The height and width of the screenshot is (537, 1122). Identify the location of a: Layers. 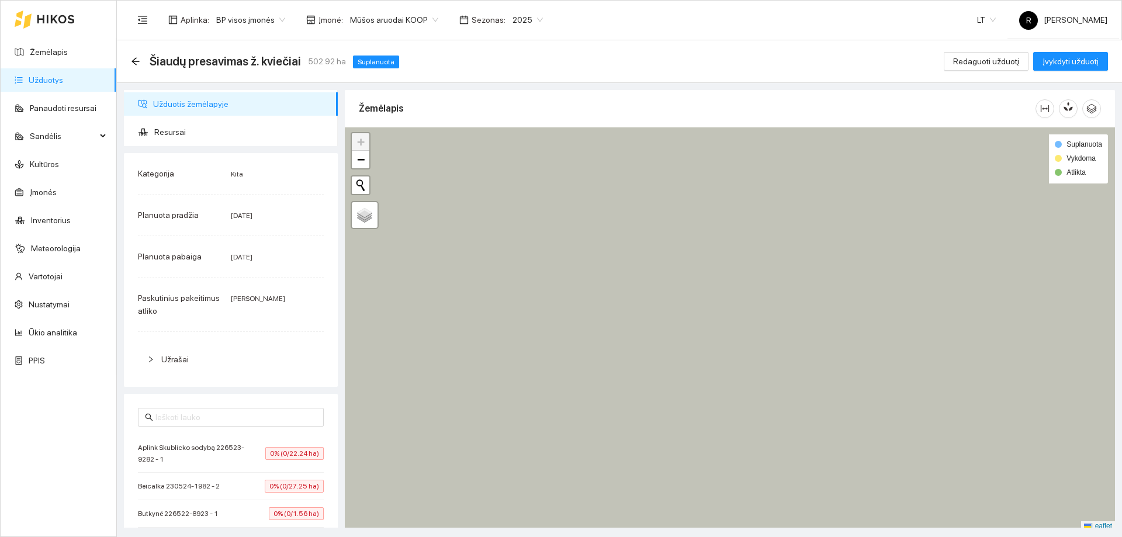
(365, 215).